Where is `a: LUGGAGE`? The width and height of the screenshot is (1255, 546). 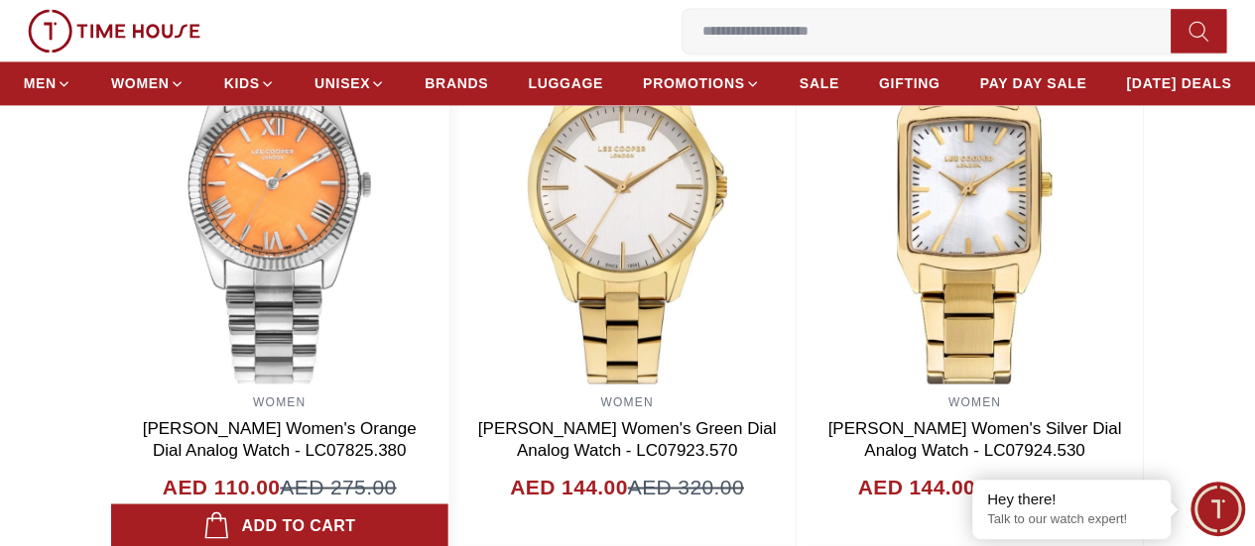
a: LUGGAGE is located at coordinates (565, 83).